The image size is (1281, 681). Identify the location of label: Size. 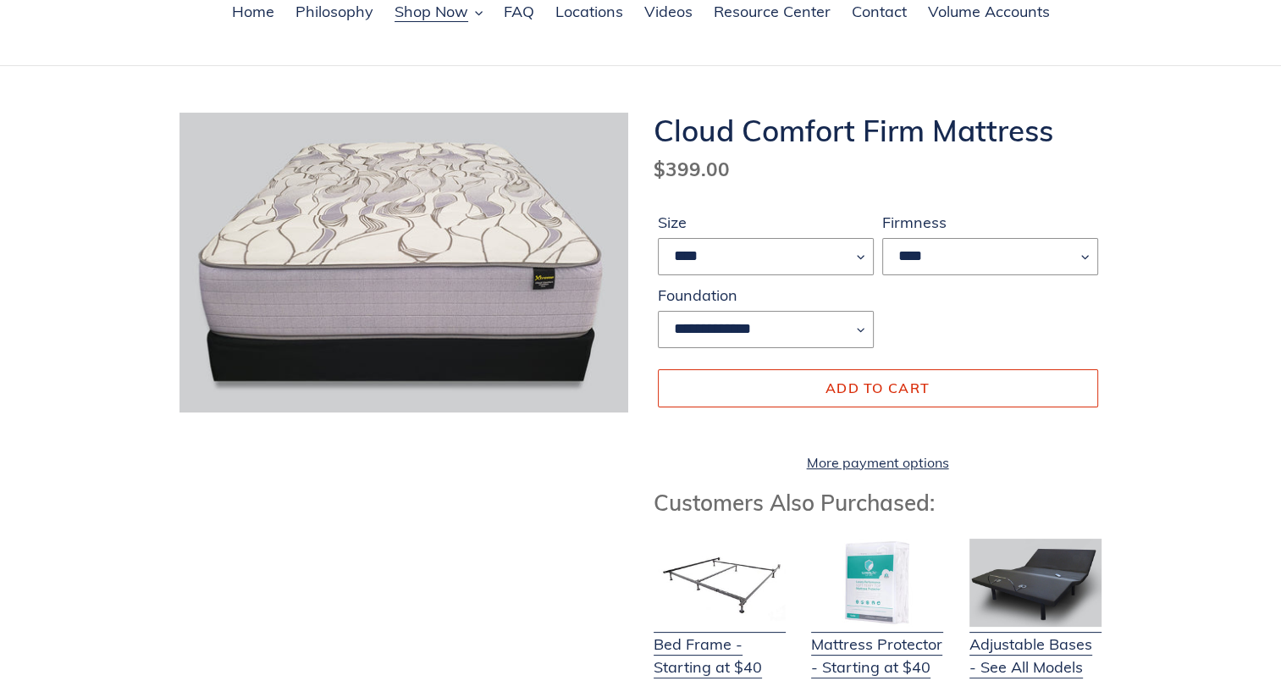
(765, 222).